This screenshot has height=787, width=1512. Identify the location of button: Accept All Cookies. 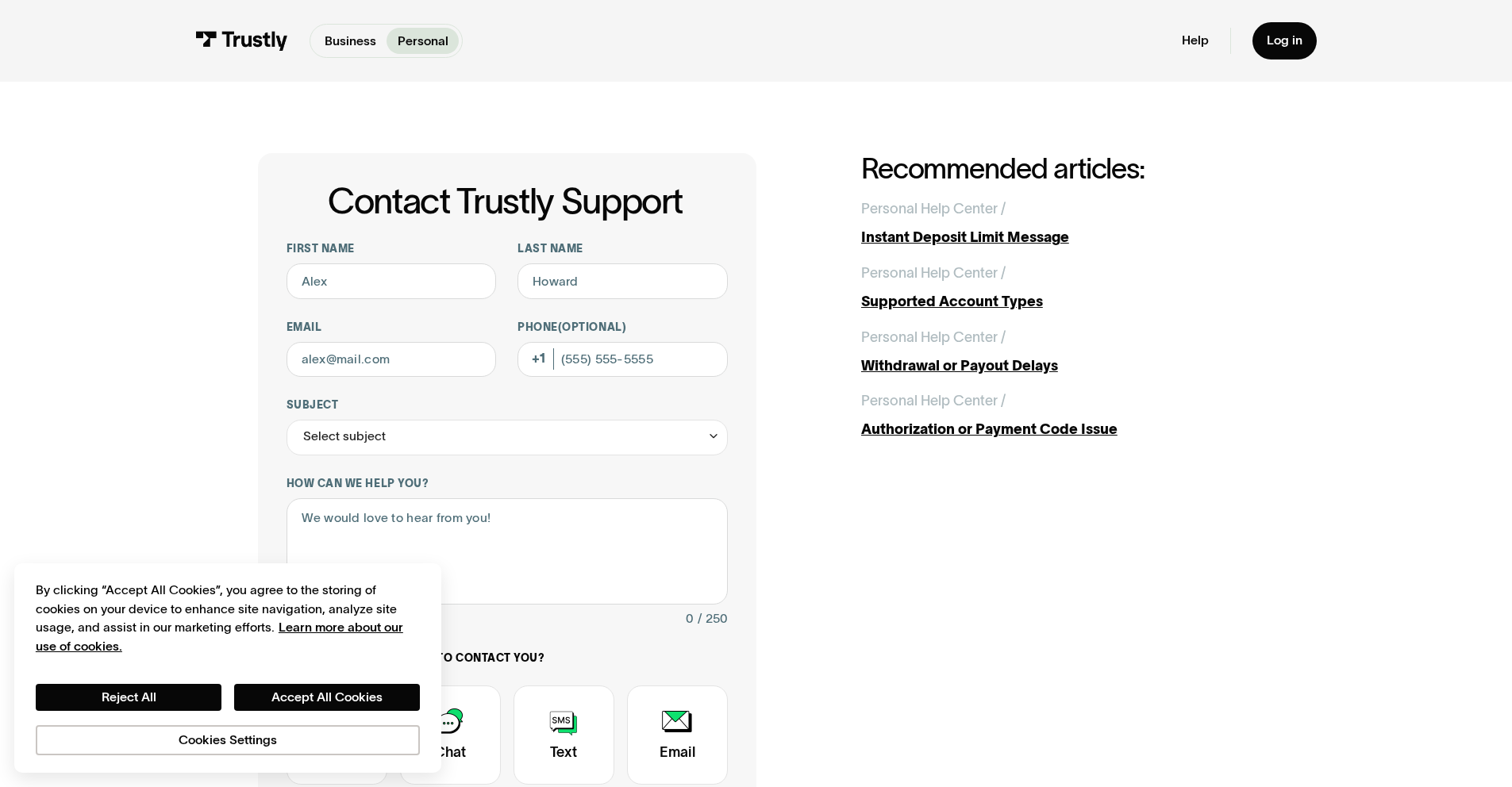
(327, 697).